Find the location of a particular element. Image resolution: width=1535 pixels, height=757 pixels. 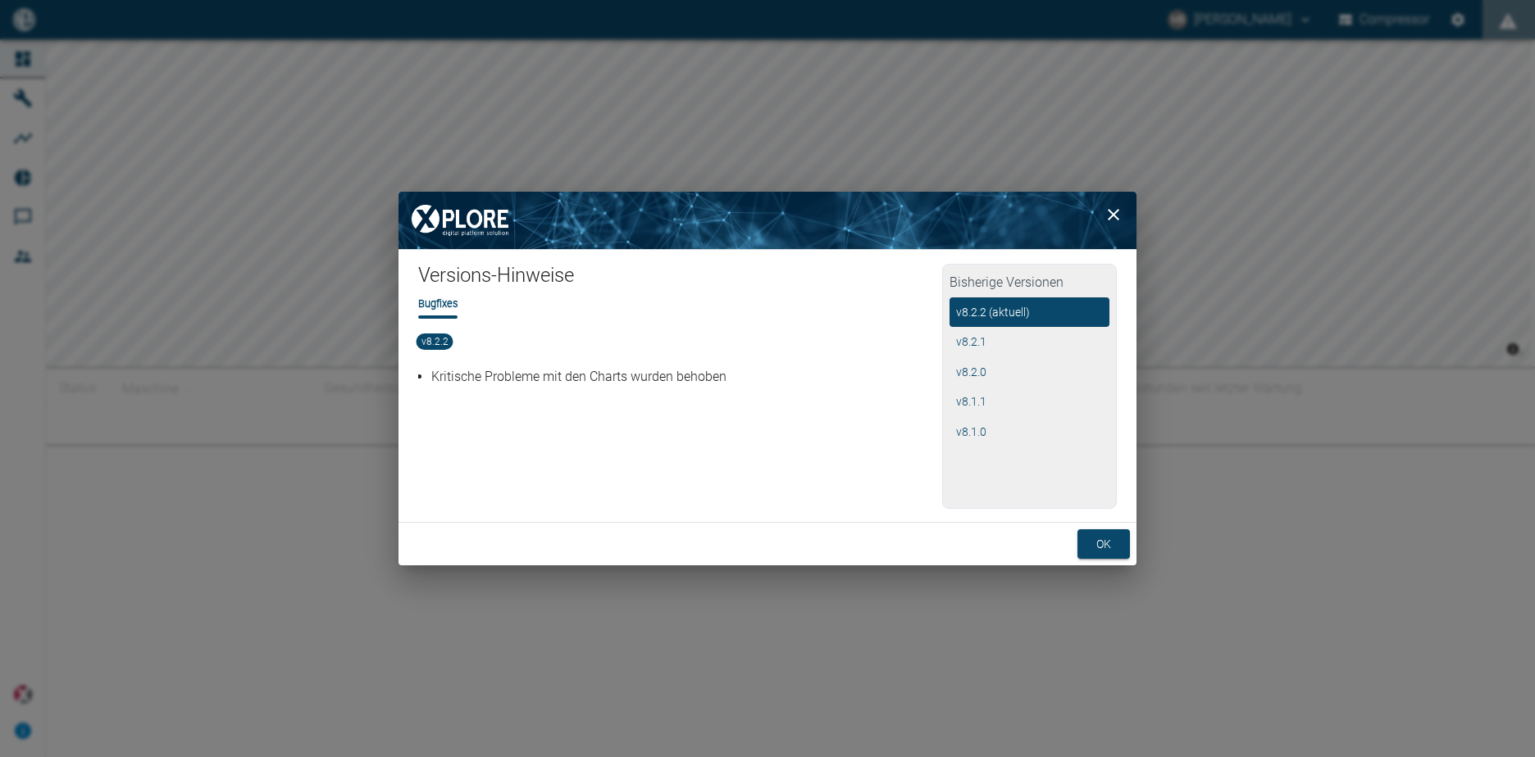

h1: Versions-Hinweise is located at coordinates (680, 280).